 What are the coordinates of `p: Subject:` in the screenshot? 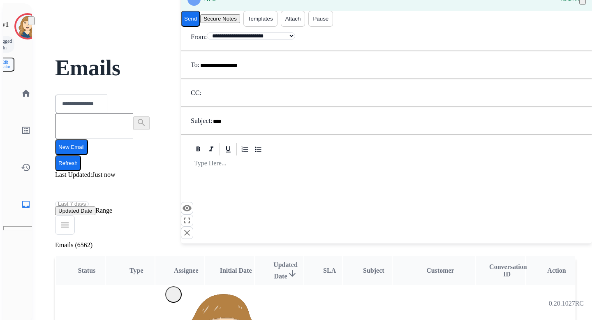 It's located at (201, 121).